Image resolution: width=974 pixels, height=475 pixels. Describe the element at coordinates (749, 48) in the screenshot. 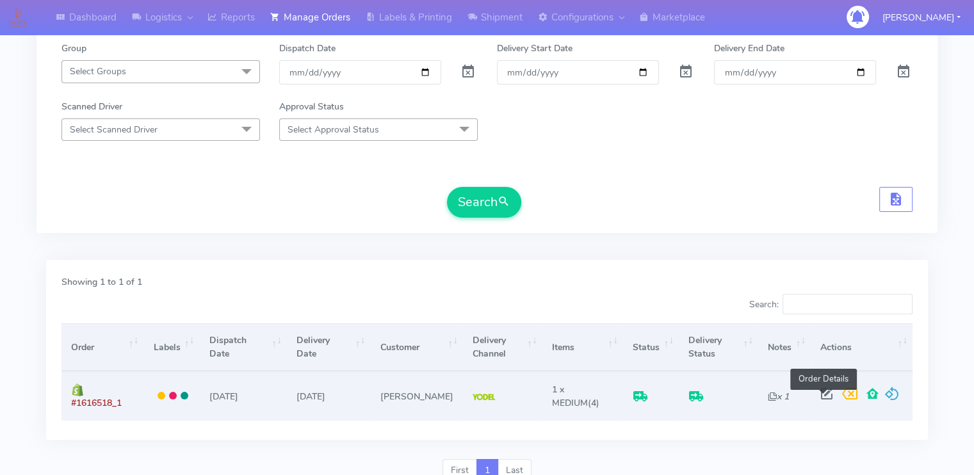

I see `label: Delivery End Date` at that location.